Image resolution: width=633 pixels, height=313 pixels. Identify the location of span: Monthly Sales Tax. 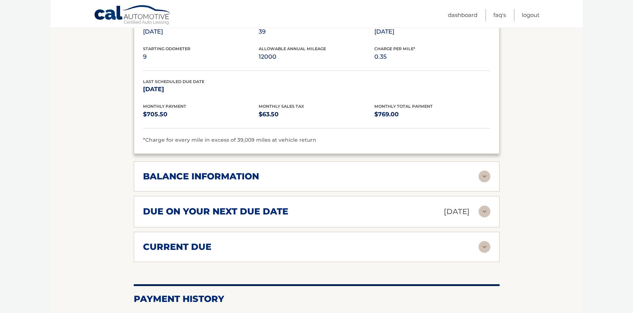
(281, 106).